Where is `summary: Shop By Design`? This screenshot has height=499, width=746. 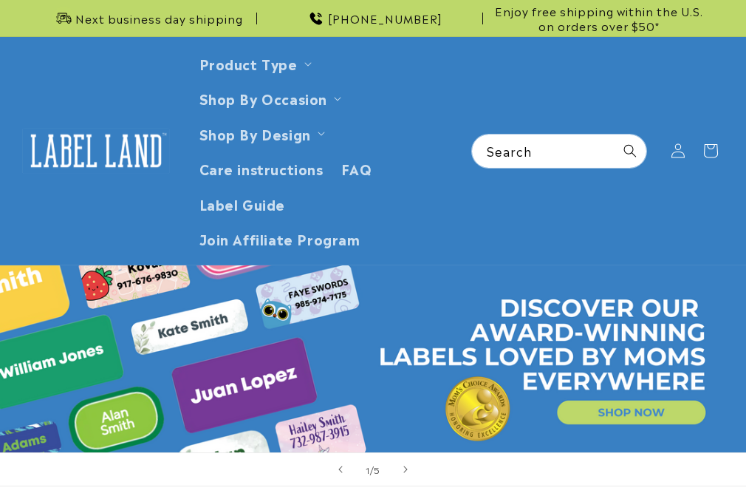 summary: Shop By Design is located at coordinates (261, 133).